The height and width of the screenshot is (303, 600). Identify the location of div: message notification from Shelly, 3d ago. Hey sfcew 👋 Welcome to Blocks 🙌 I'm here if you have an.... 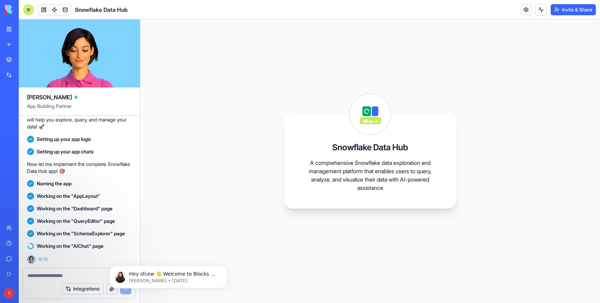
(69, 26).